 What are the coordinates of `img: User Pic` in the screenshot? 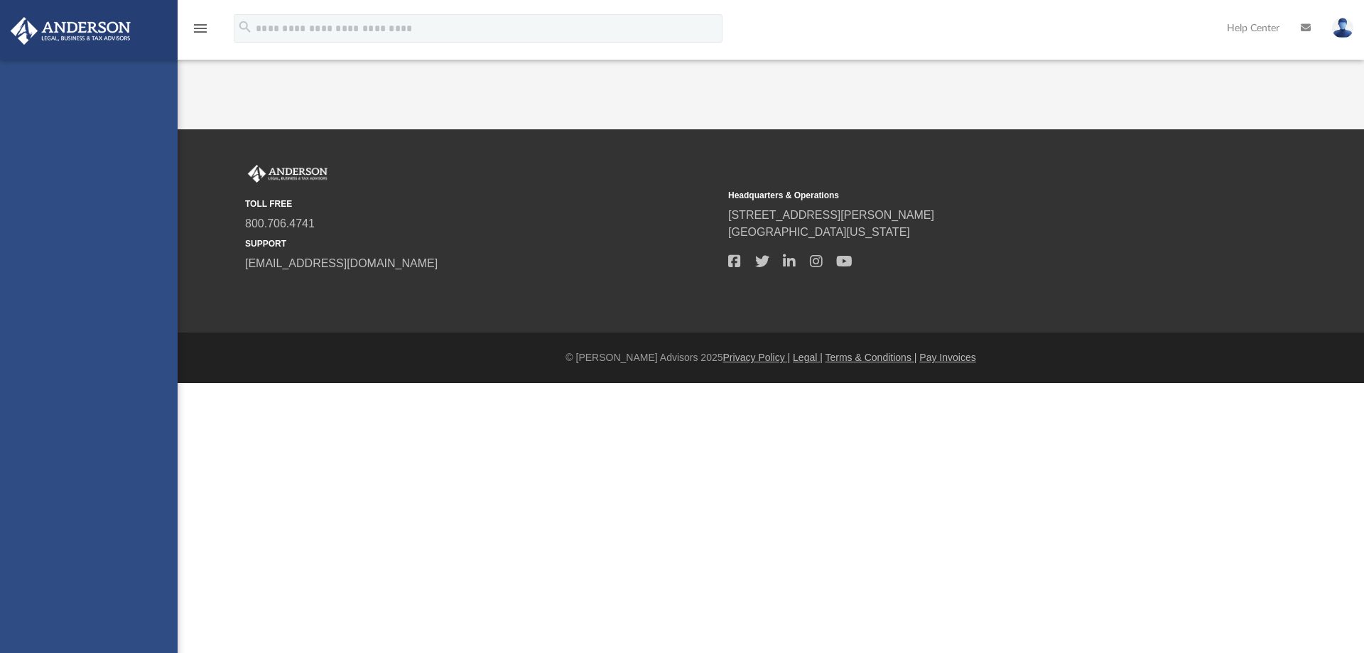 It's located at (1343, 28).